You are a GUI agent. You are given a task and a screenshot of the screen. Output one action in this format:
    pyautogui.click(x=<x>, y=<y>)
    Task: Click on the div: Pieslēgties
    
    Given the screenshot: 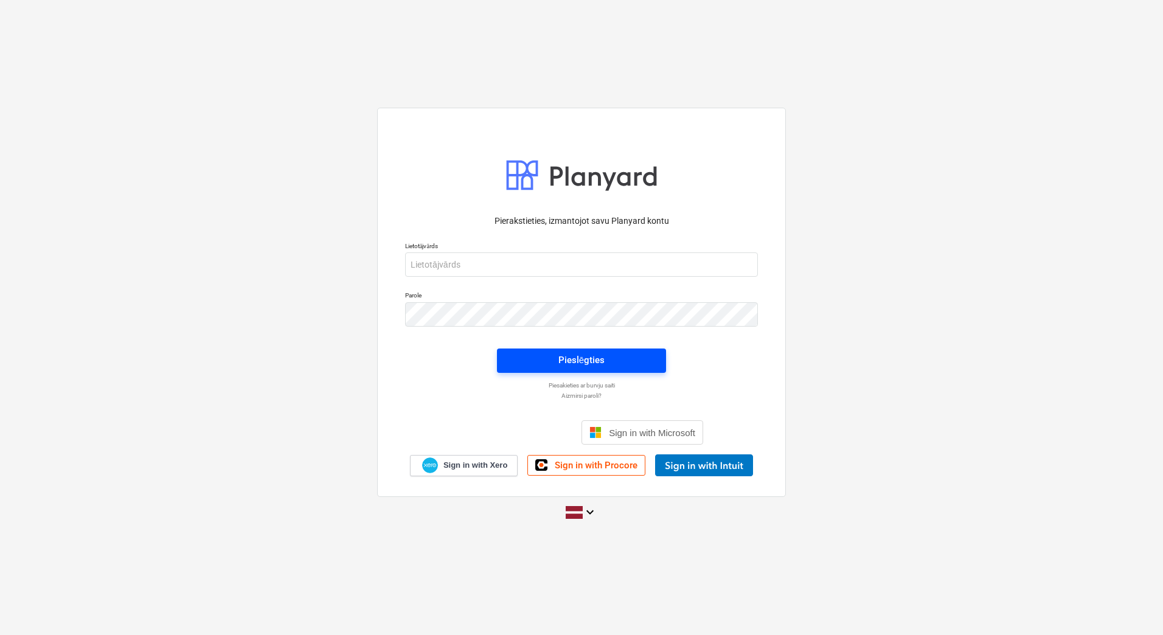 What is the action you would take?
    pyautogui.click(x=582, y=360)
    